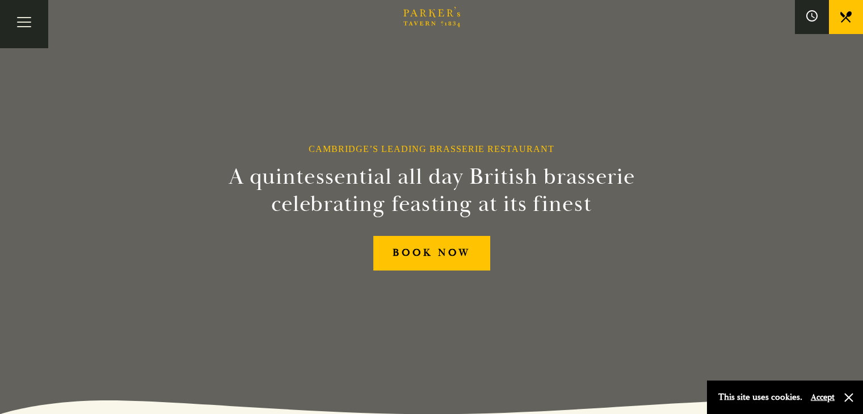 This screenshot has height=414, width=863. Describe the element at coordinates (431, 149) in the screenshot. I see `h1: Cambridge’s Leading Brasserie Restaurant` at that location.